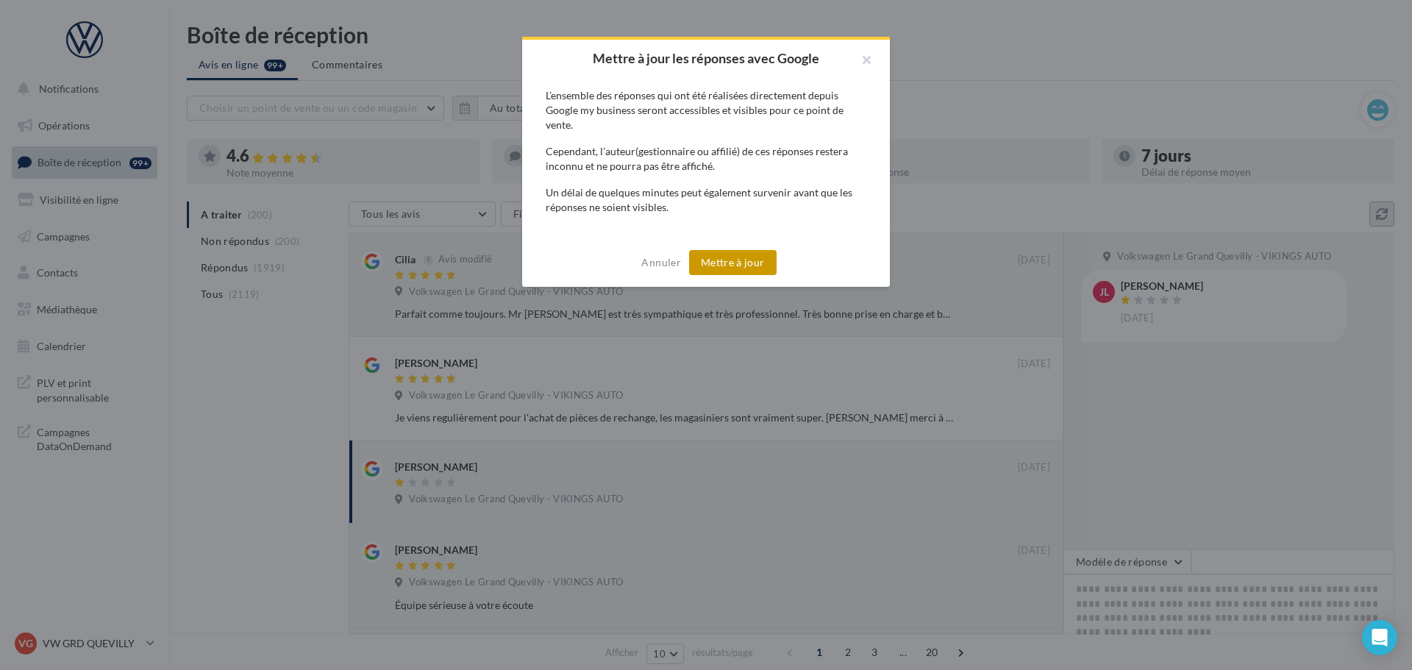 Image resolution: width=1412 pixels, height=670 pixels. What do you see at coordinates (694, 110) in the screenshot?
I see `span: L’ensemble des réponses qui ont été réalisées directement depuis Google my business seront access...` at bounding box center [694, 110].